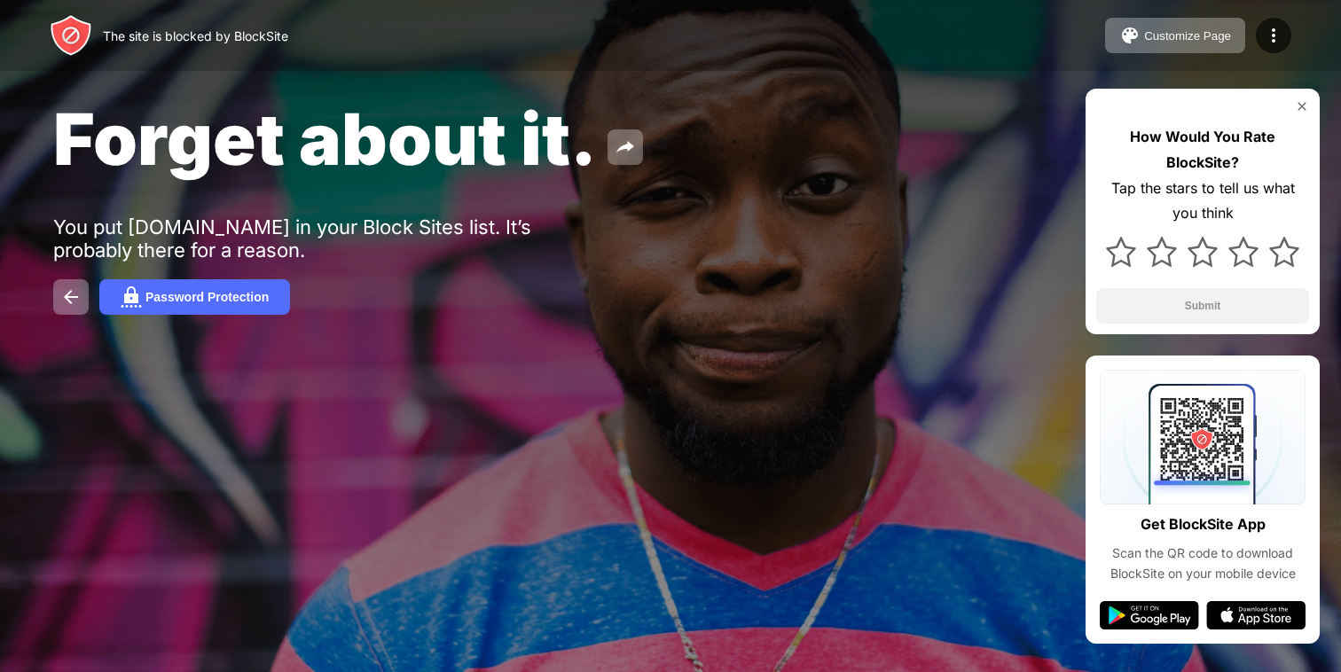  Describe the element at coordinates (207, 297) in the screenshot. I see `div: Password Protection` at that location.